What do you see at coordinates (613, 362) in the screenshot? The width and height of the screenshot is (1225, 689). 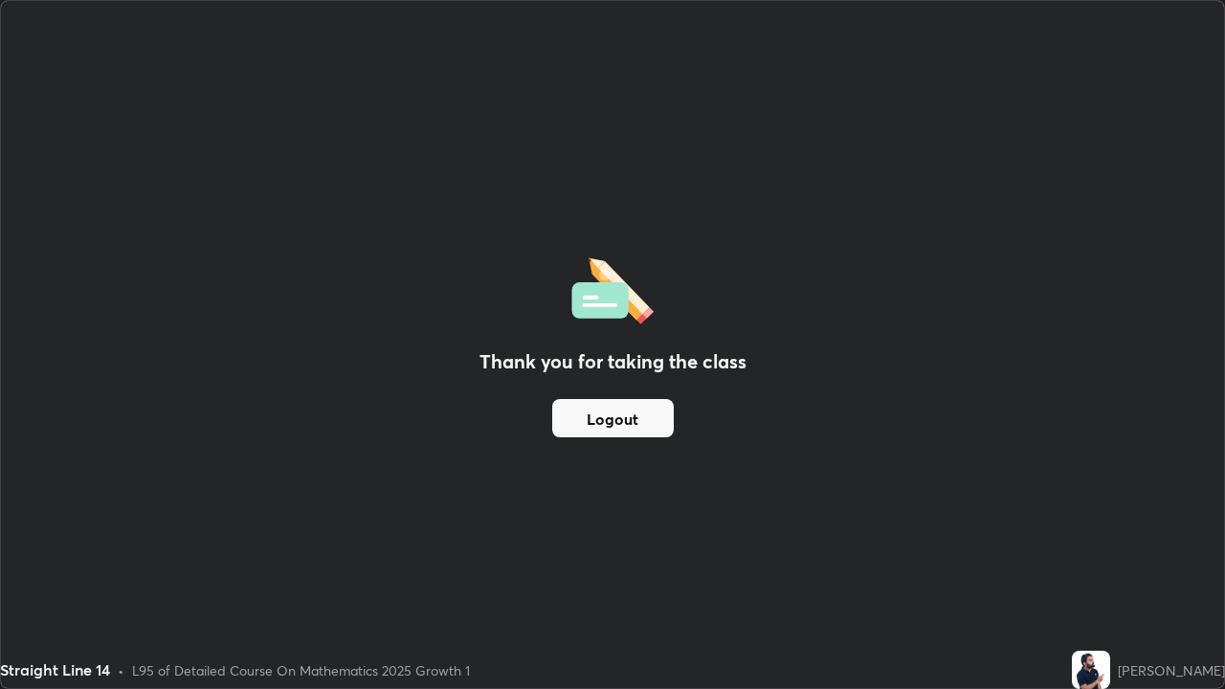 I see `h2: Thank you for taking the class` at bounding box center [613, 362].